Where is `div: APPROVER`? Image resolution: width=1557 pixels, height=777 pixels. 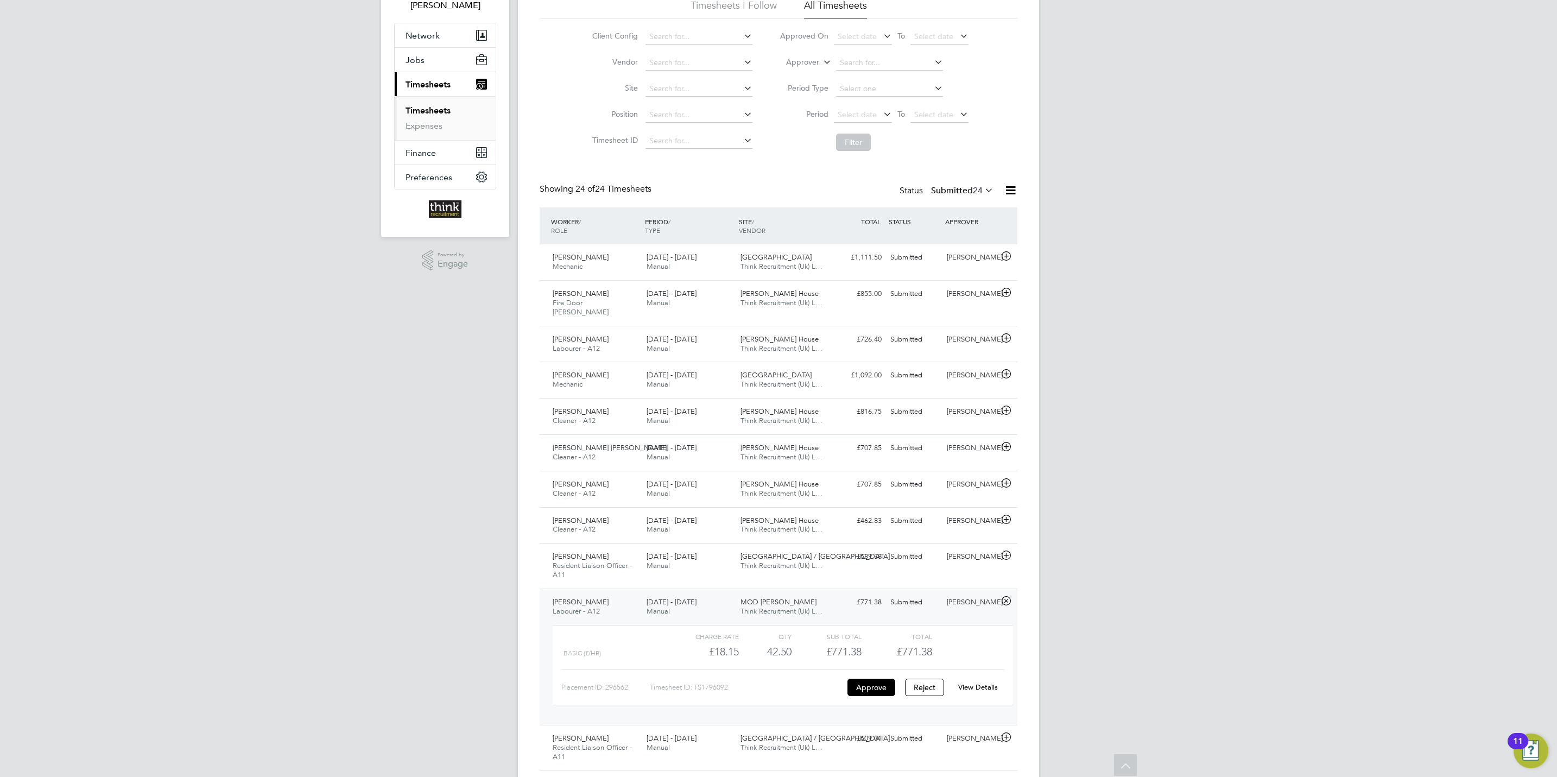
div: APPROVER is located at coordinates (970, 221).